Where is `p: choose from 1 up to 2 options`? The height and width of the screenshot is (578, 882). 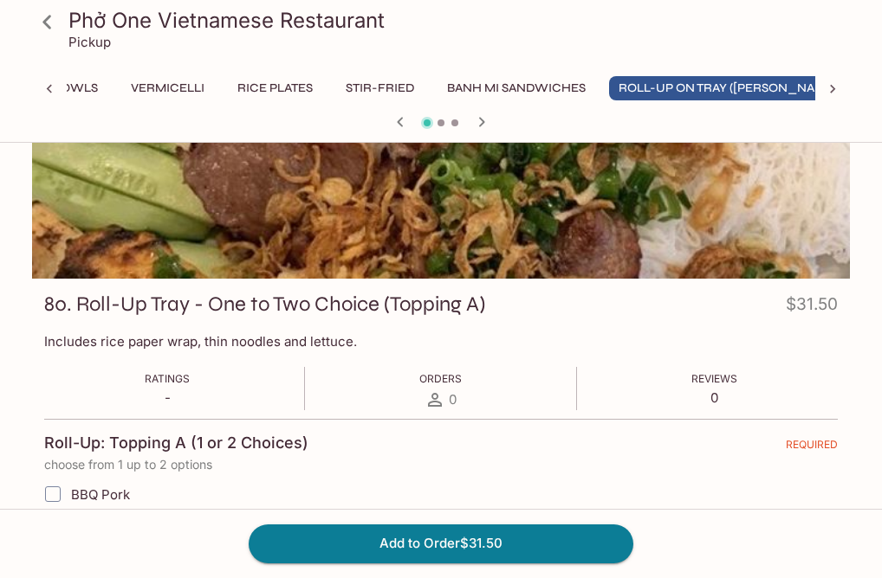 p: choose from 1 up to 2 options is located at coordinates (441, 465).